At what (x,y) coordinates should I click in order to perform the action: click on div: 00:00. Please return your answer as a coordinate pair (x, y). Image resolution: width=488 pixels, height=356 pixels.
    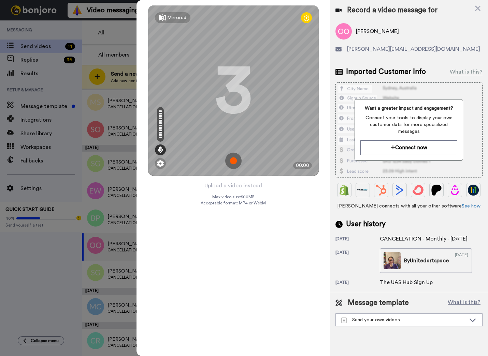
    Looking at the image, I should click on (302, 166).